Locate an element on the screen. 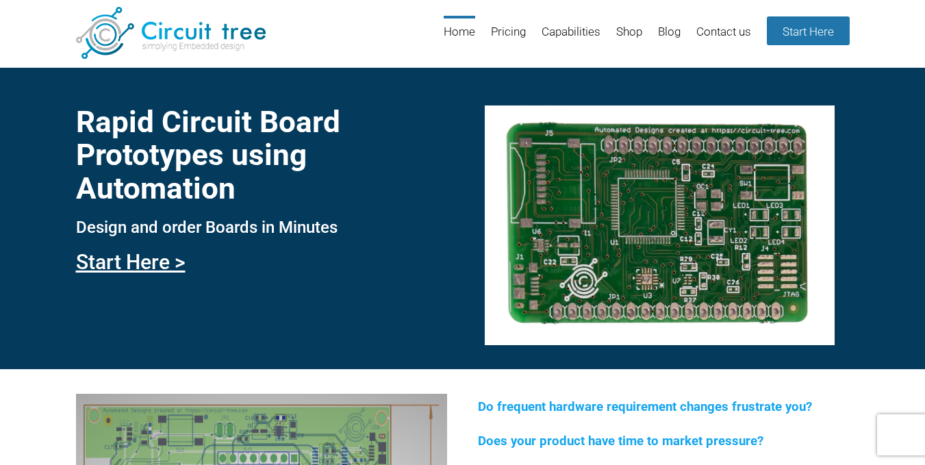  a: Shop is located at coordinates (629, 38).